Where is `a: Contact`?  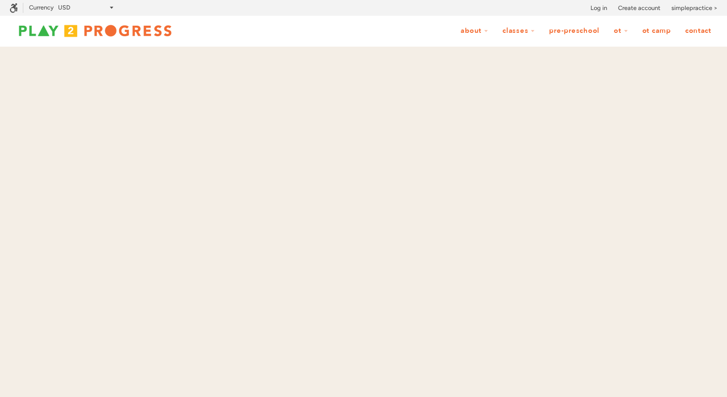
a: Contact is located at coordinates (698, 31).